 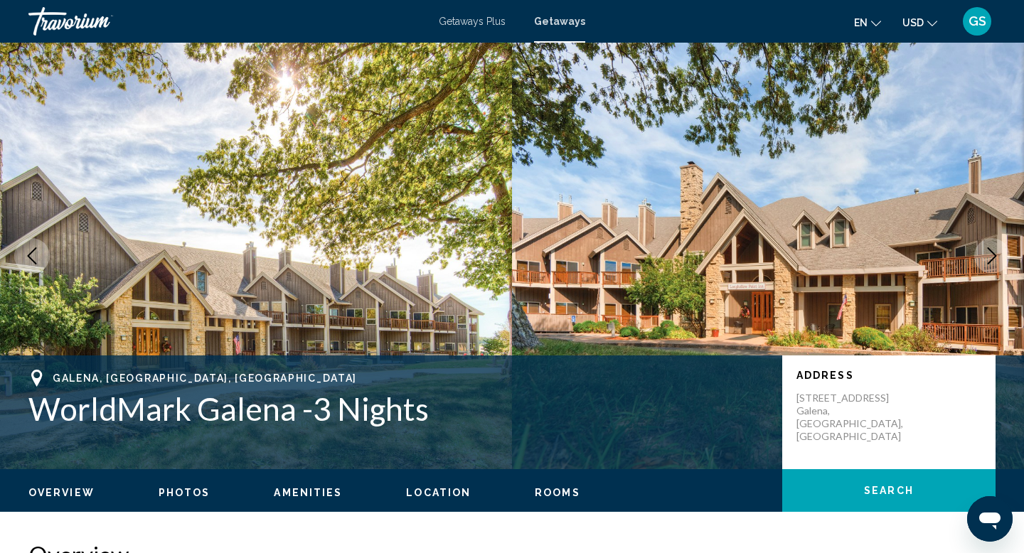 I want to click on button: User Menu, so click(x=977, y=21).